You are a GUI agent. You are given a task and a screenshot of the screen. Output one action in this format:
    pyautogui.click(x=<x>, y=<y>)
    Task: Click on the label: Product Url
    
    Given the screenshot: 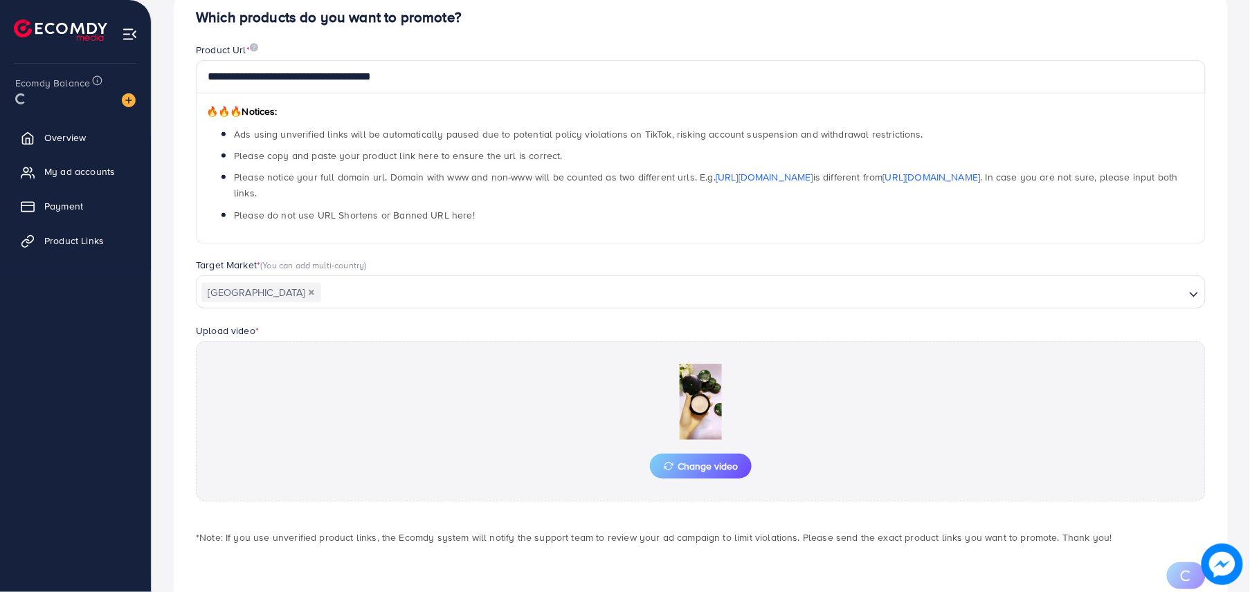 What is the action you would take?
    pyautogui.click(x=227, y=50)
    